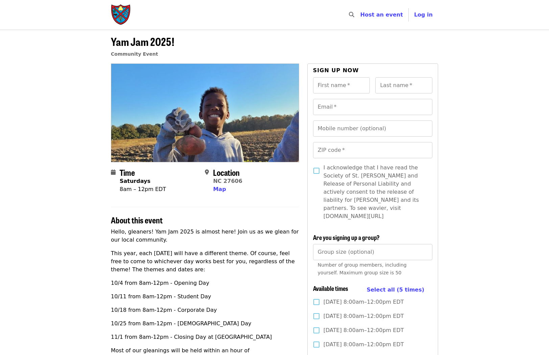 This screenshot has width=549, height=355. Describe the element at coordinates (346, 238) in the screenshot. I see `span: Are you signing up a group?` at that location.